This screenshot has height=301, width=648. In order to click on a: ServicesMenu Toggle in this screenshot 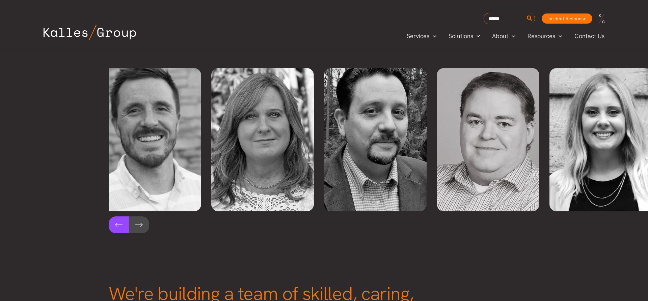, I will do `click(422, 36)`.